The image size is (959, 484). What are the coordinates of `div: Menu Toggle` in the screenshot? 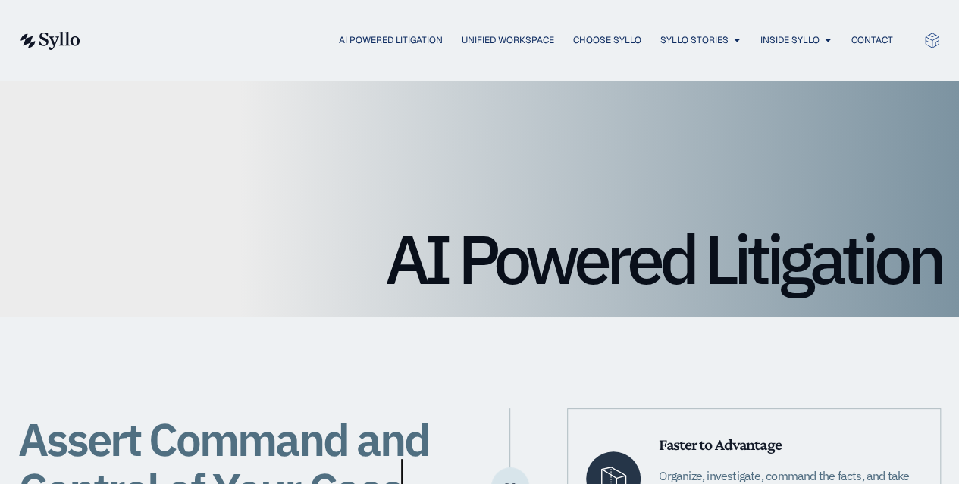 It's located at (502, 40).